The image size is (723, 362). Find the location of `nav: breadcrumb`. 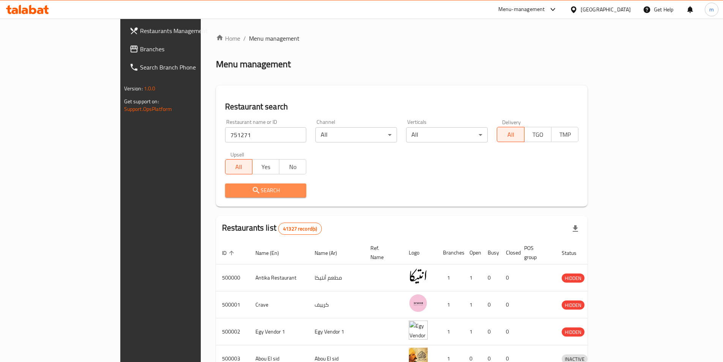

nav: breadcrumb is located at coordinates (402, 38).